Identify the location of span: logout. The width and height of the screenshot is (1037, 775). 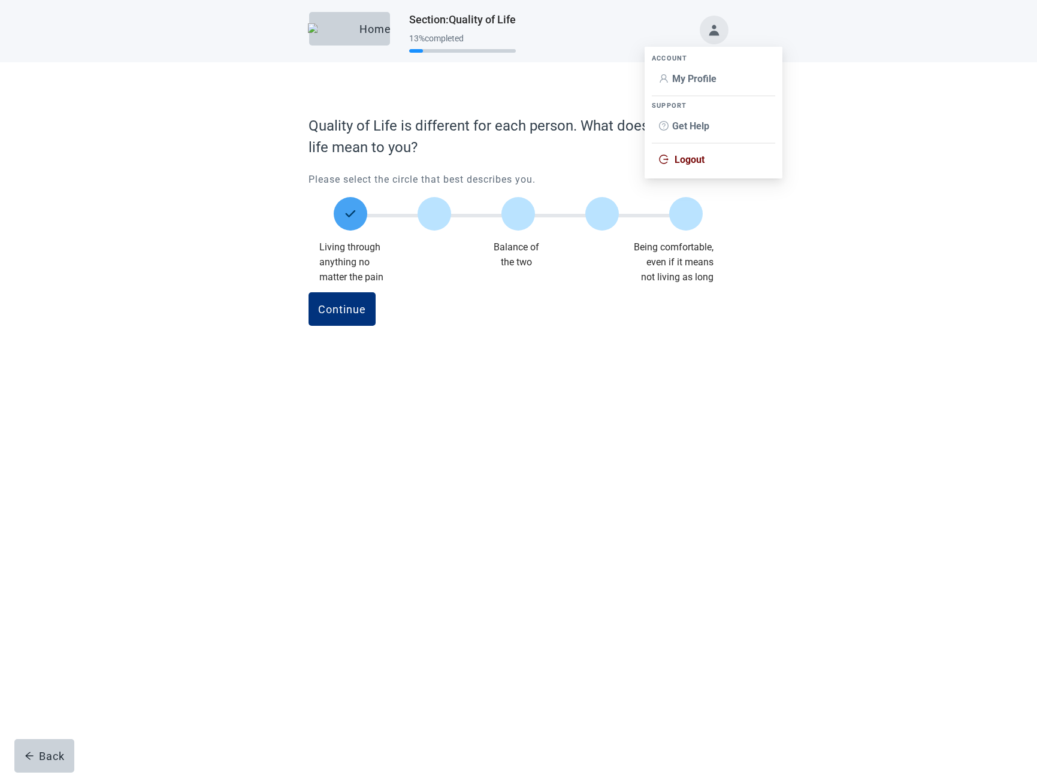
(664, 159).